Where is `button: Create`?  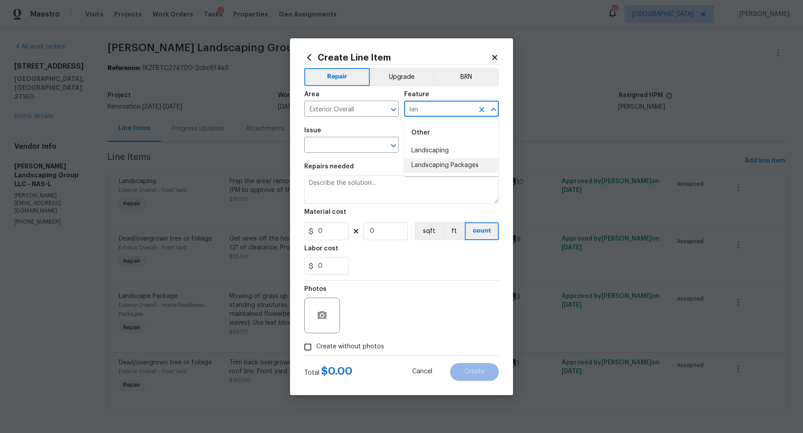
button: Create is located at coordinates (474, 372).